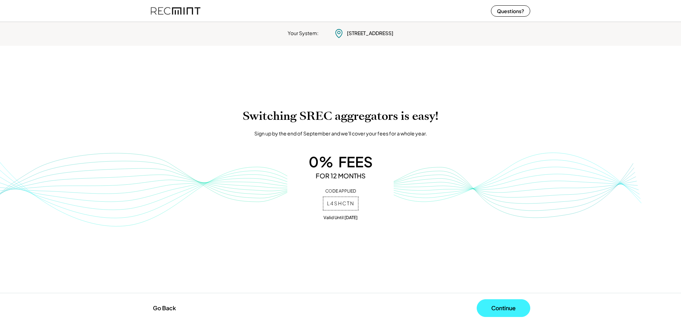 The height and width of the screenshot is (323, 681). What do you see at coordinates (341, 176) in the screenshot?
I see `div: FOR 12 MONTHS` at bounding box center [341, 176].